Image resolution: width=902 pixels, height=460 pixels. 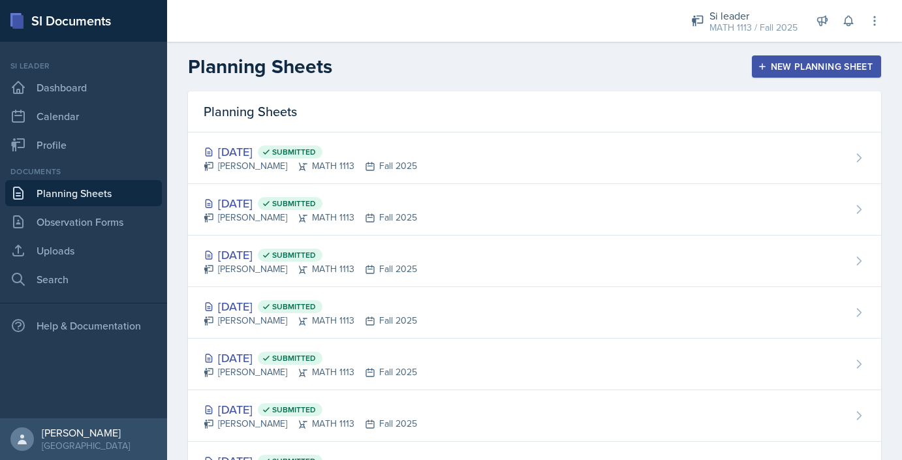 What do you see at coordinates (84, 222) in the screenshot?
I see `a: Observation Forms` at bounding box center [84, 222].